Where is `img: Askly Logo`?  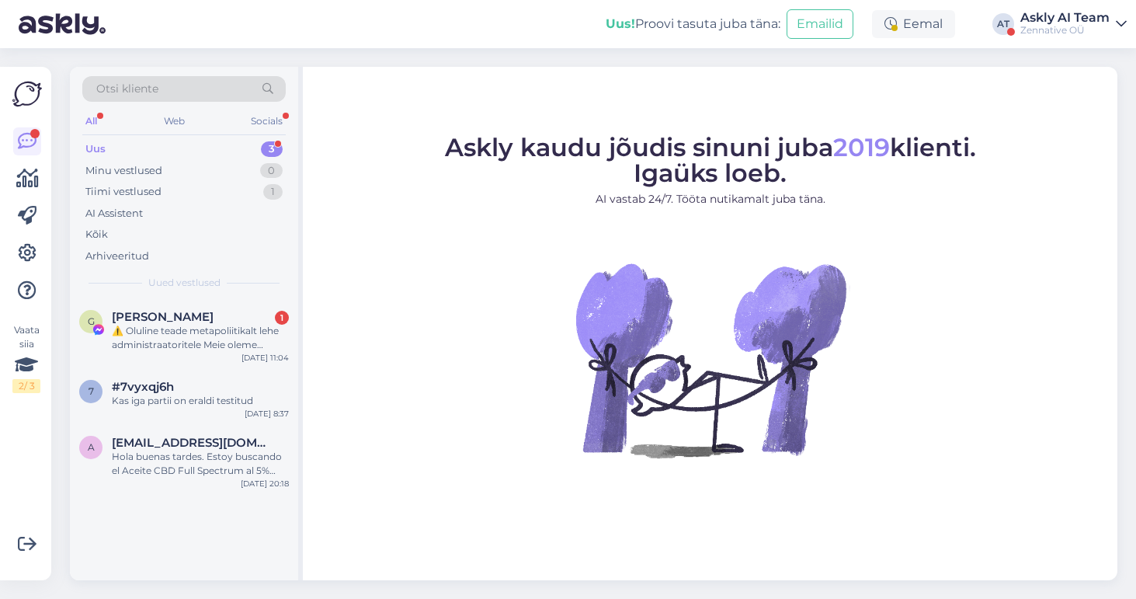
img: Askly Logo is located at coordinates (27, 94).